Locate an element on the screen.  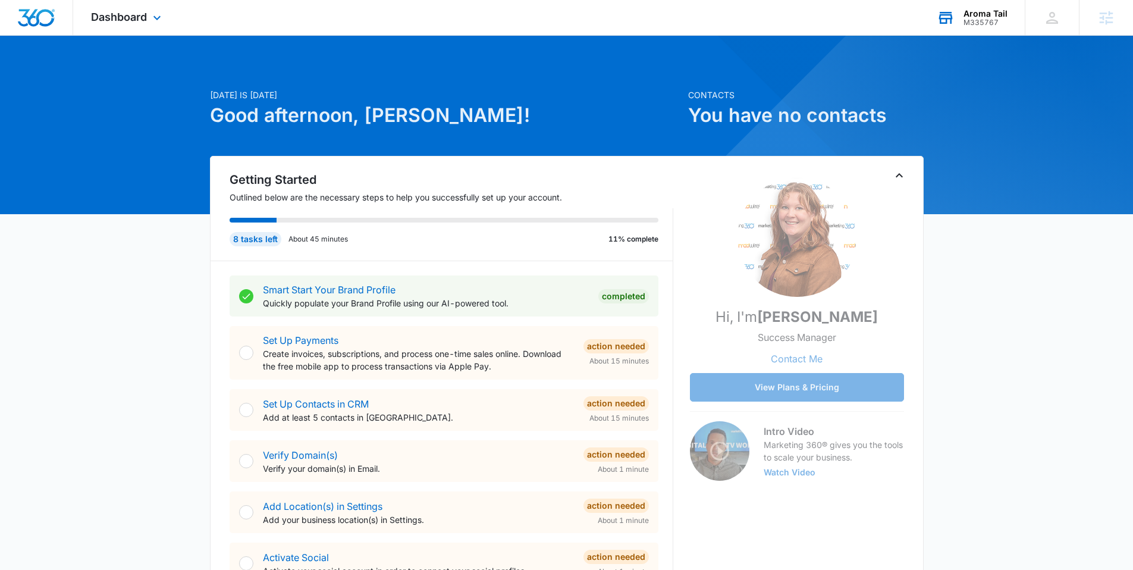
p: Create invoices, subscriptions, and process one-time sales online. Download the free mobile app t... is located at coordinates (418, 360).